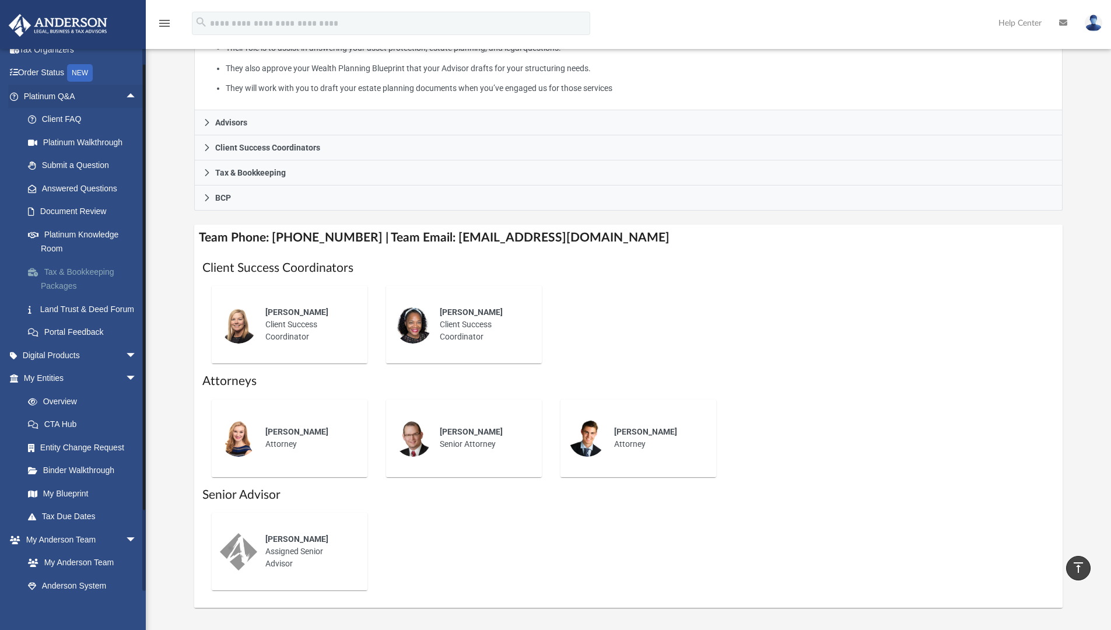 This screenshot has height=630, width=1111. I want to click on span: Advisors, so click(231, 123).